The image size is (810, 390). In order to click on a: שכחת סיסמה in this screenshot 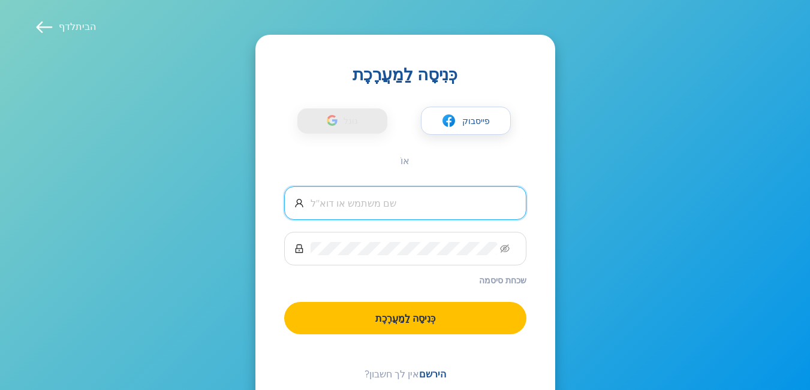, I will do `click(502, 281)`.